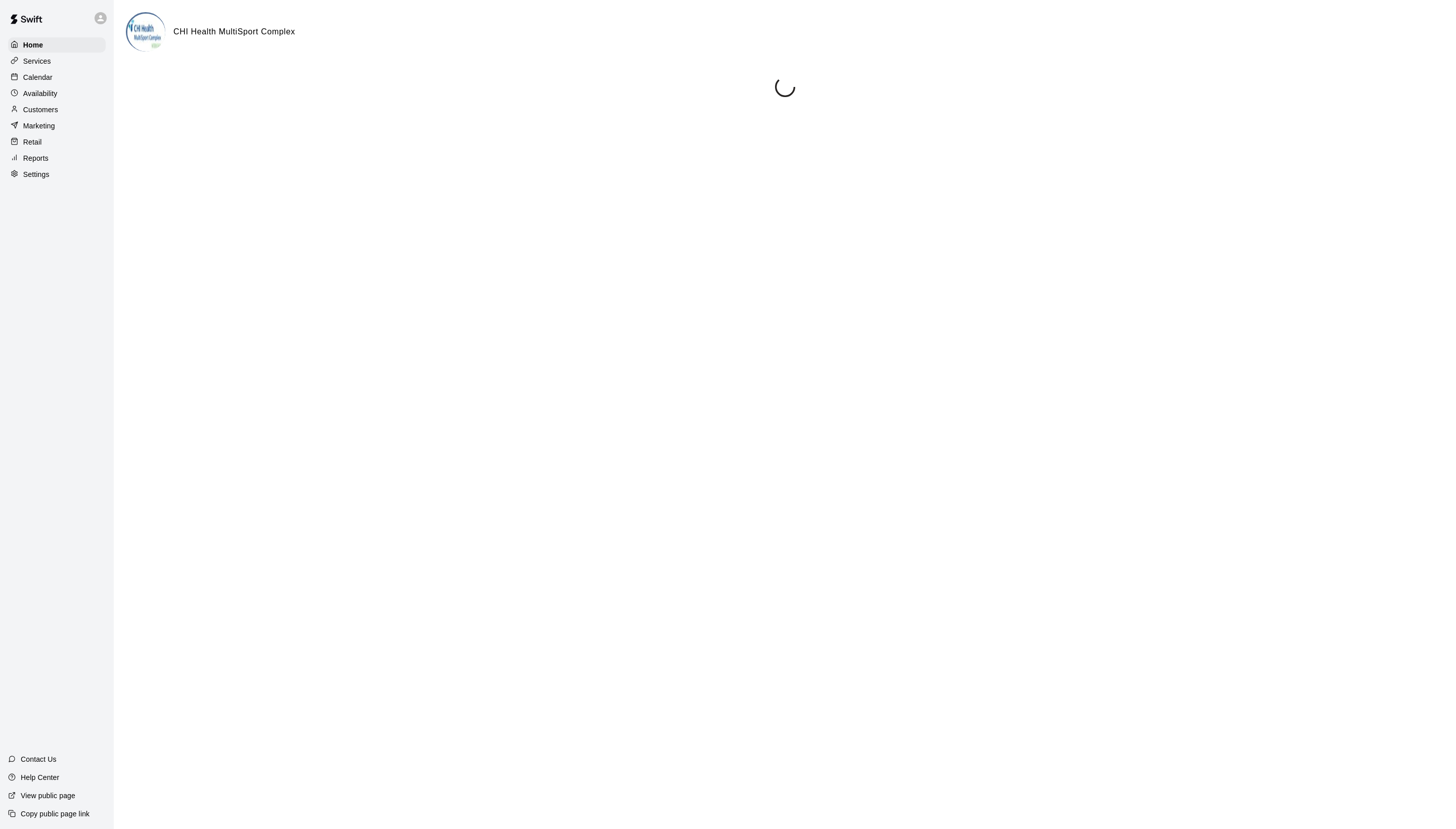  I want to click on a: Services, so click(57, 61).